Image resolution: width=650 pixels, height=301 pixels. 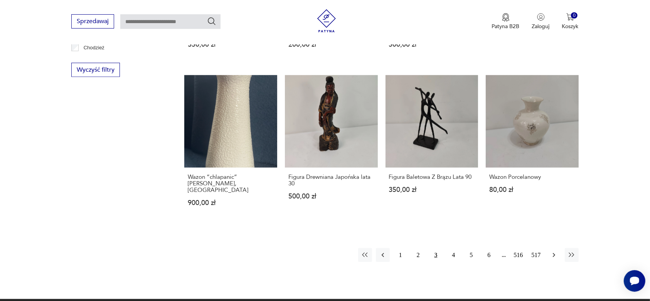 What do you see at coordinates (532, 149) in the screenshot?
I see `a: Wazon PorcelanowyWazon Porcelanowy80,00 zł` at bounding box center [532, 149].